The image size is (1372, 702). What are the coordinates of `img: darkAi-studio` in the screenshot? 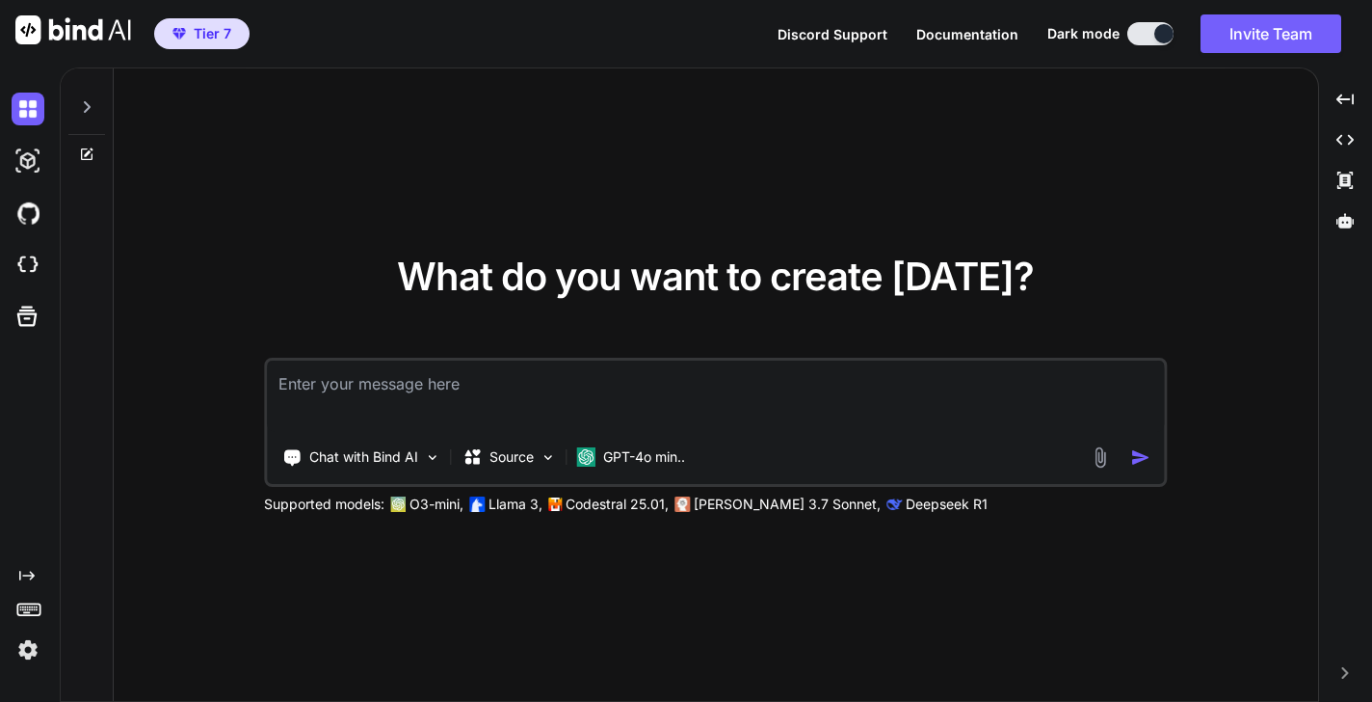 It's located at (28, 161).